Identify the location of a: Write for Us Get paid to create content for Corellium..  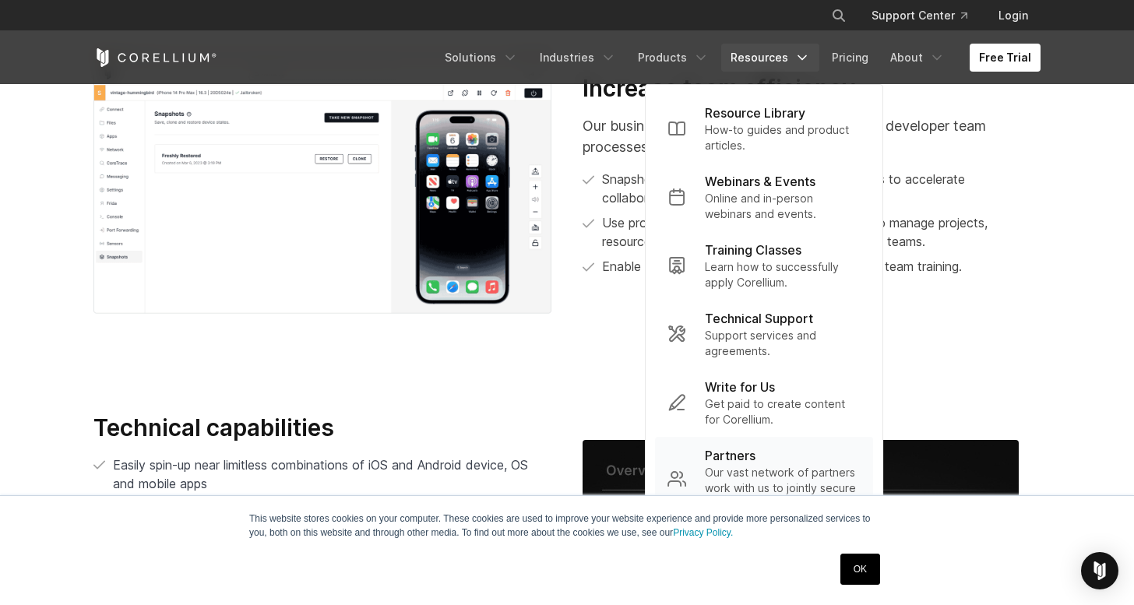
(764, 403).